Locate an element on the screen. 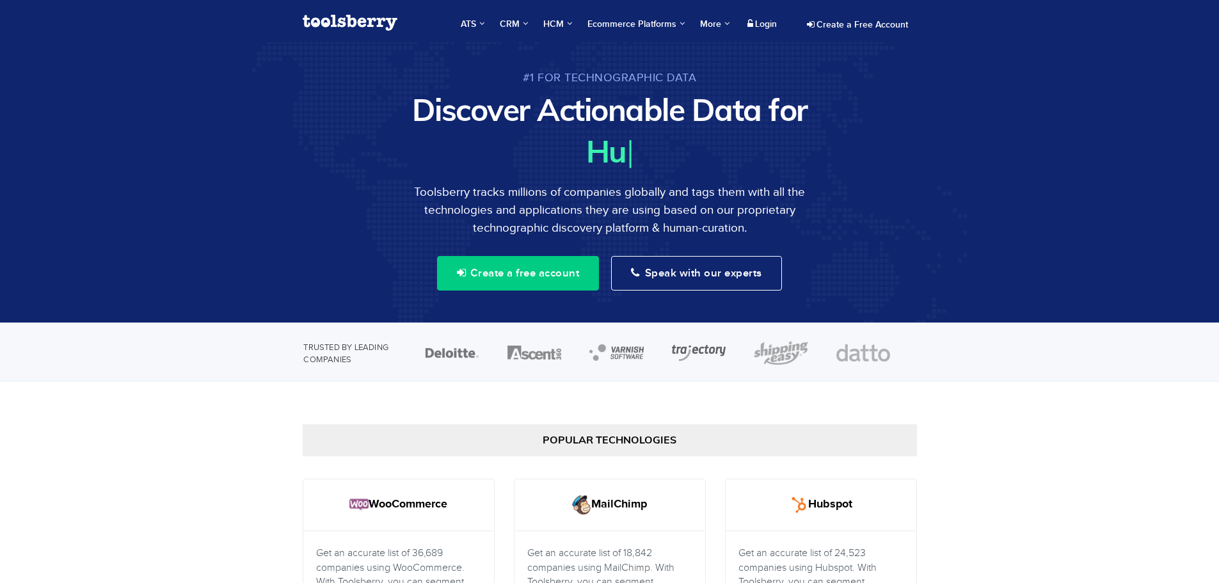  h2: Popular Technologies is located at coordinates (610, 440).